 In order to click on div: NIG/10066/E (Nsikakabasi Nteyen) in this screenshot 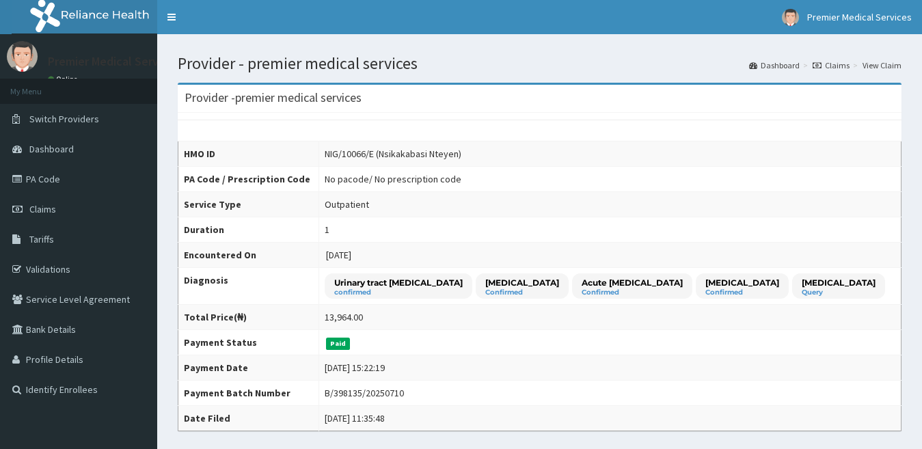, I will do `click(393, 154)`.